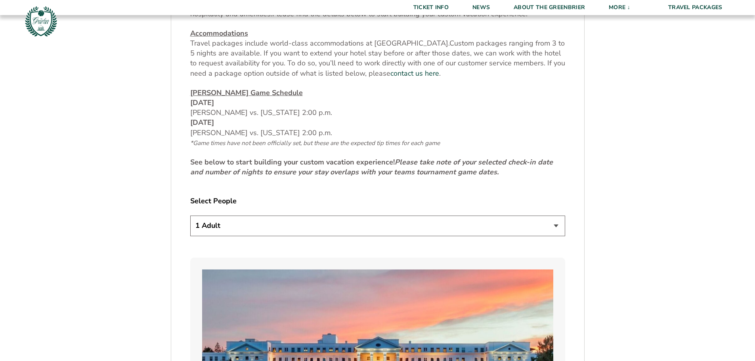 The width and height of the screenshot is (755, 361). Describe the element at coordinates (377, 201) in the screenshot. I see `label: Select People` at that location.